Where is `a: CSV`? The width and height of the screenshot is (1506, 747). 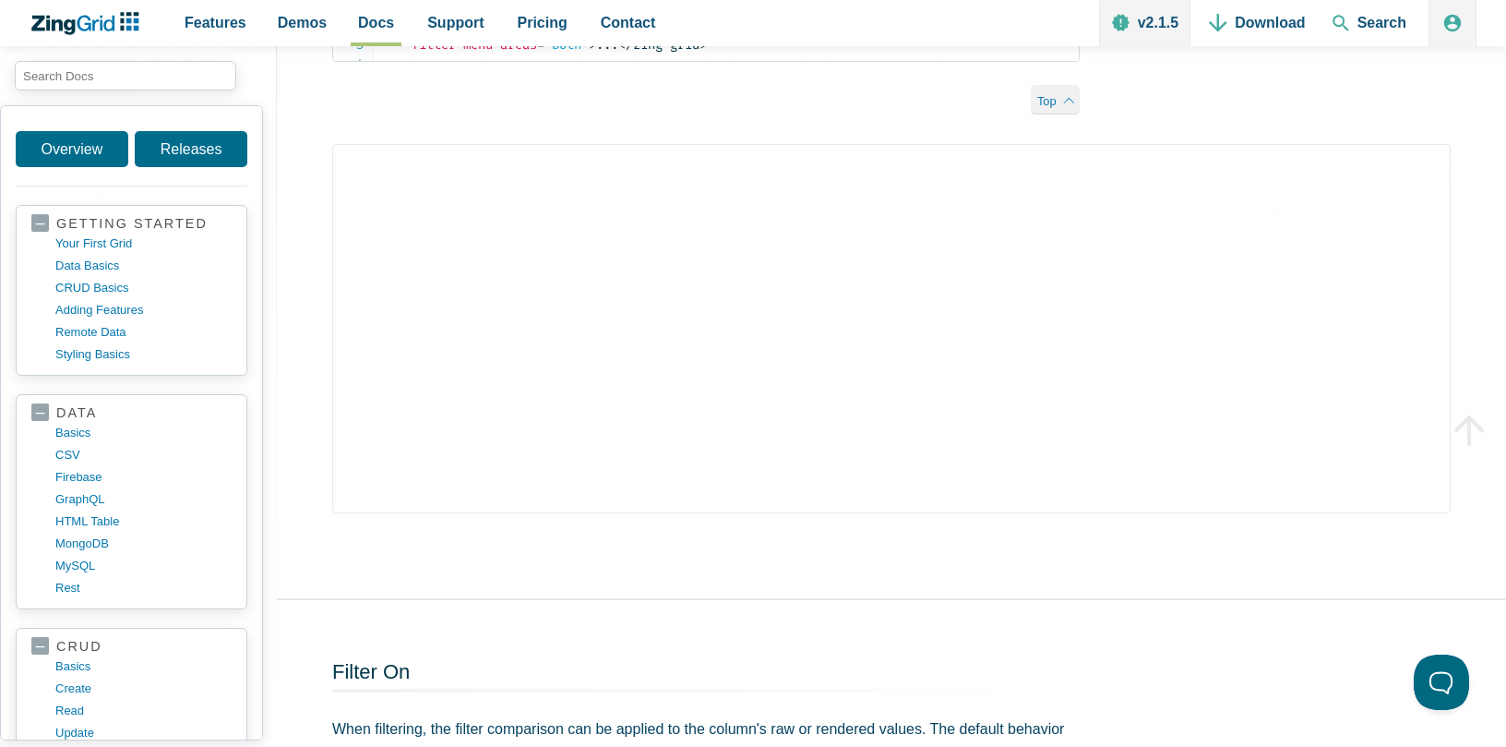 a: CSV is located at coordinates (143, 455).